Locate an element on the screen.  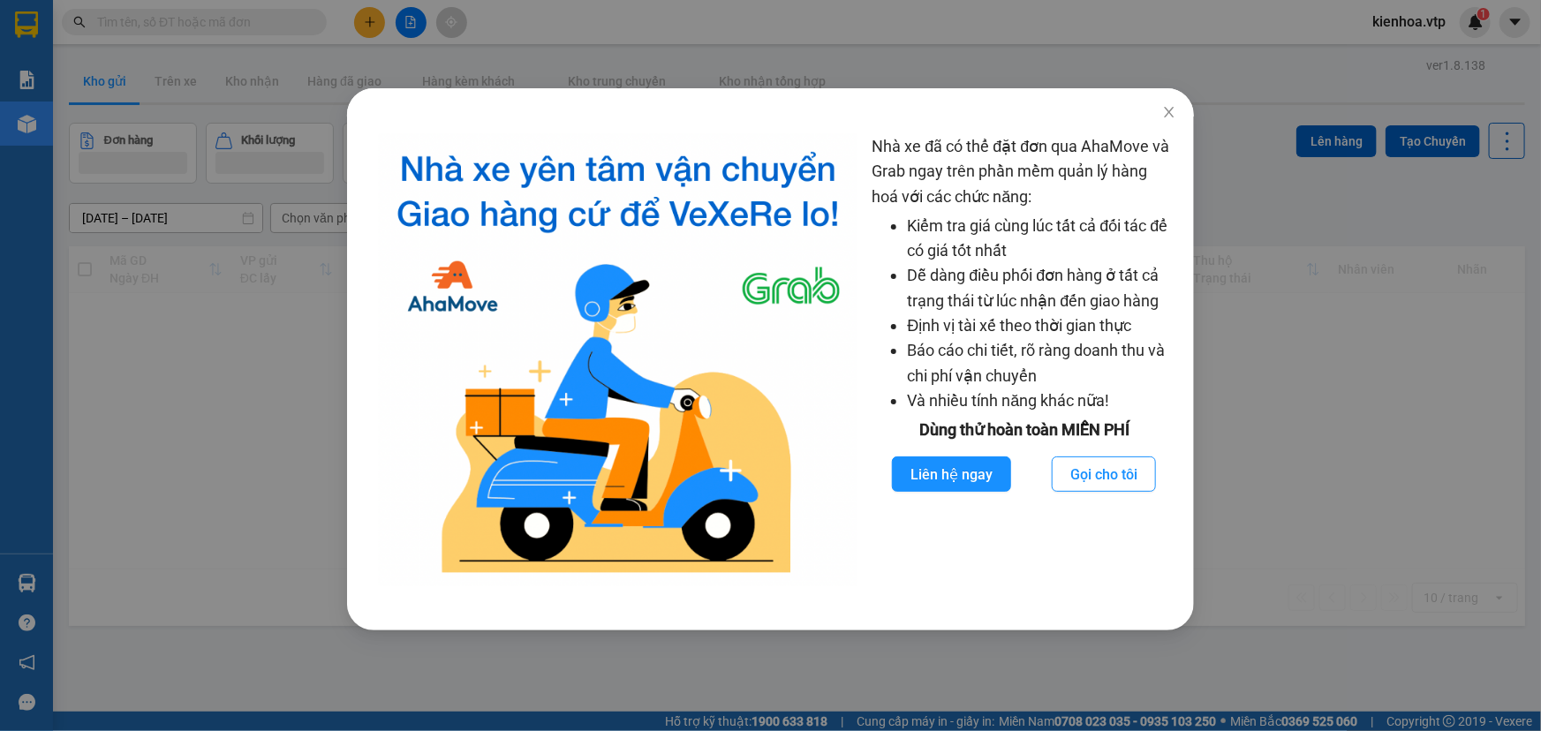
li: Dễ dàng điều phối đơn hàng ở tất cả trạng thái từ lúc nhận đến giao hàng is located at coordinates (1041, 288).